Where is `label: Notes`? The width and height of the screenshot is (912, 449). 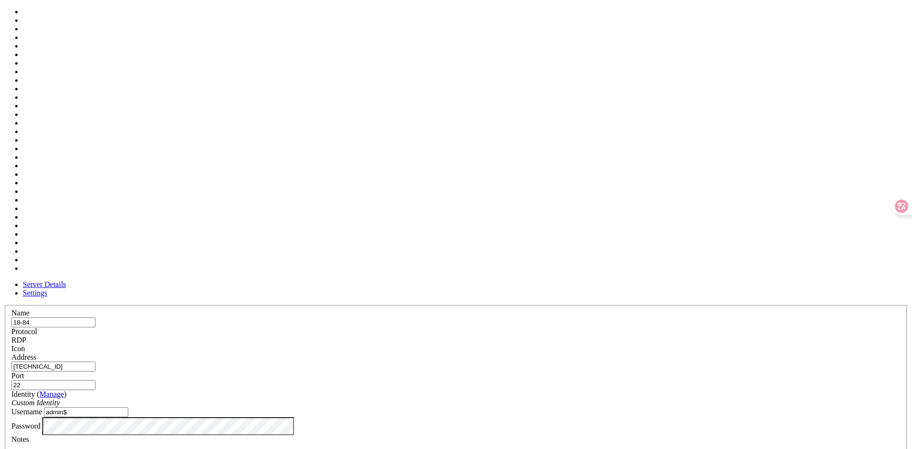
label: Notes is located at coordinates (20, 439).